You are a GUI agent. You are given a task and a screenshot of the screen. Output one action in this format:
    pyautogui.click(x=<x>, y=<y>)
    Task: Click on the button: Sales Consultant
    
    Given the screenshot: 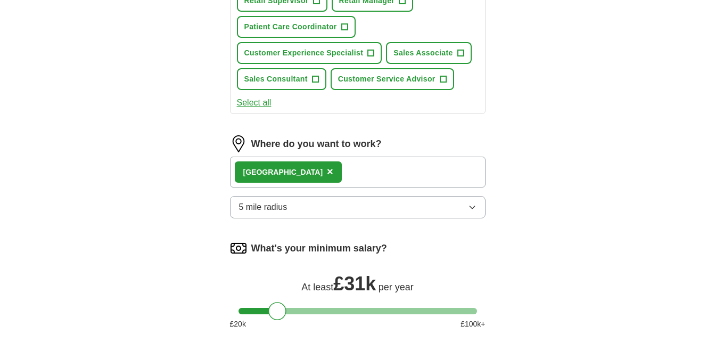 What is the action you would take?
    pyautogui.click(x=282, y=79)
    